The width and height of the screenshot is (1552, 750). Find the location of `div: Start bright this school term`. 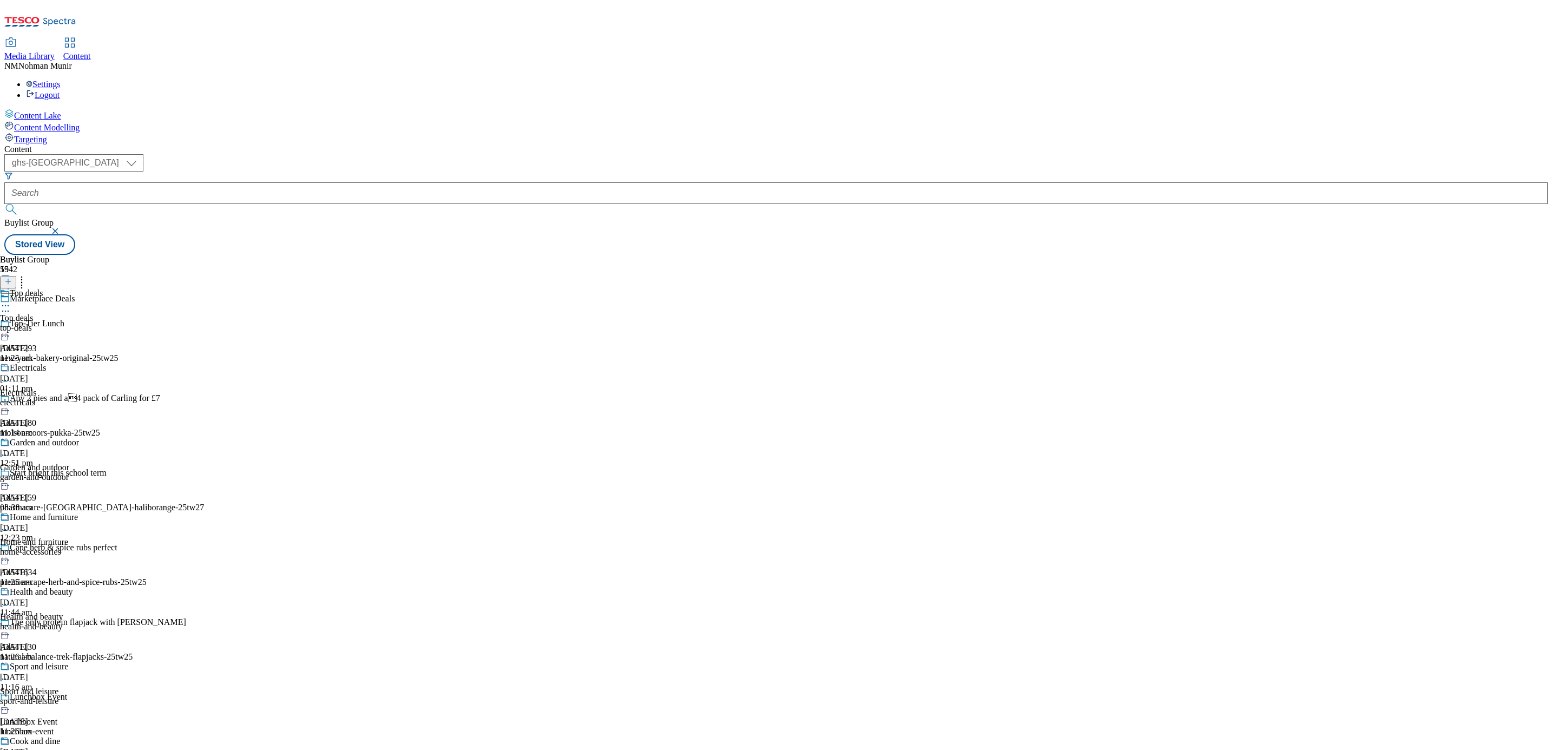

div: Start bright this school term is located at coordinates (58, 473).